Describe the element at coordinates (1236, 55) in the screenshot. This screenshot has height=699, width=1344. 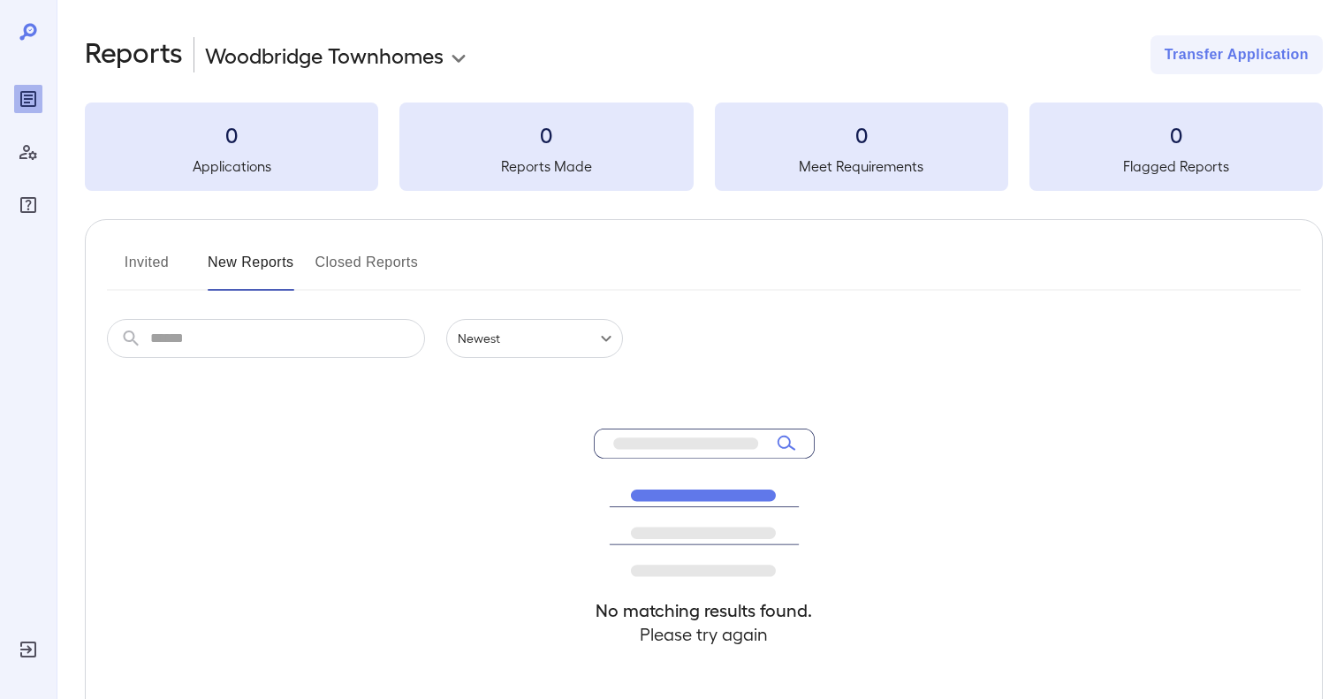
I see `button: Transfer Application` at that location.